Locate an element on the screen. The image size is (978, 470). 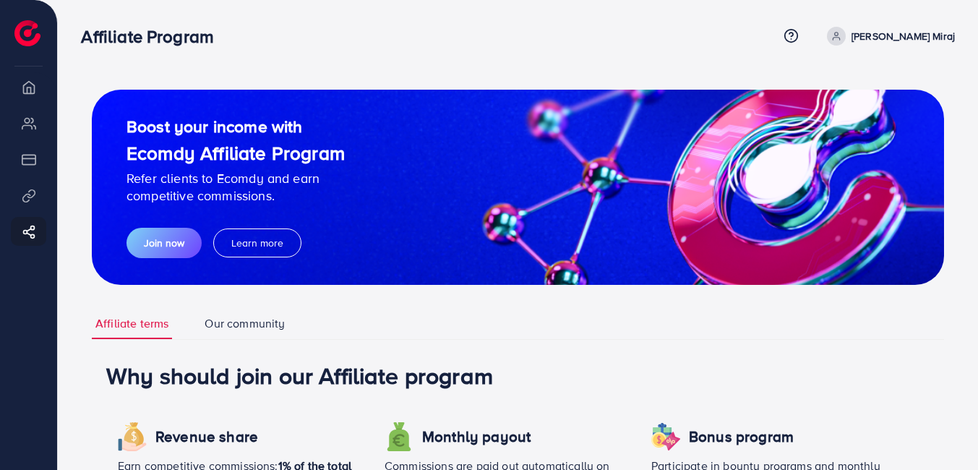
p: Refer clients to Ecomdy and earn is located at coordinates (236, 179).